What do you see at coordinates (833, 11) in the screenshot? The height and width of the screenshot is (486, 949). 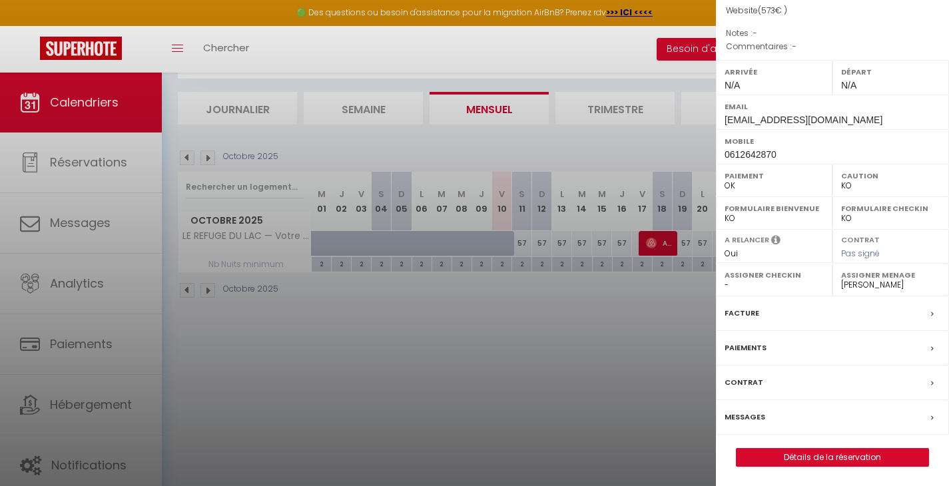 I see `div: Website` at bounding box center [833, 11].